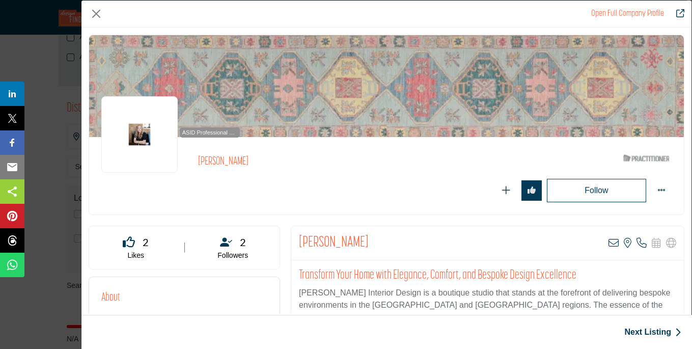 This screenshot has width=692, height=349. Describe the element at coordinates (140, 134) in the screenshot. I see `img: adrienne-morgan logo` at that location.